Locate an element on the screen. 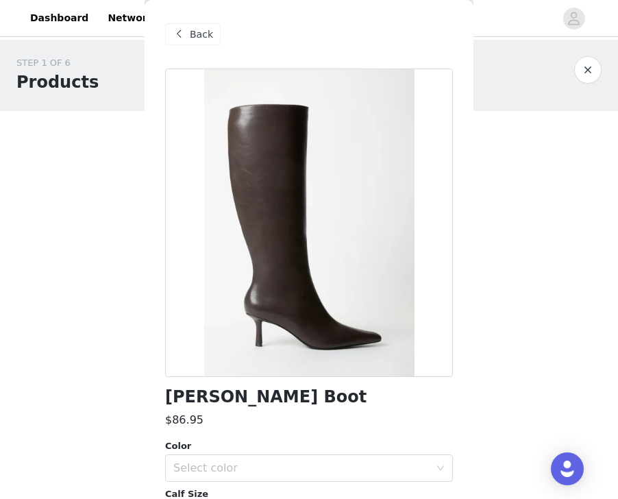  div: avatar is located at coordinates (574, 19).